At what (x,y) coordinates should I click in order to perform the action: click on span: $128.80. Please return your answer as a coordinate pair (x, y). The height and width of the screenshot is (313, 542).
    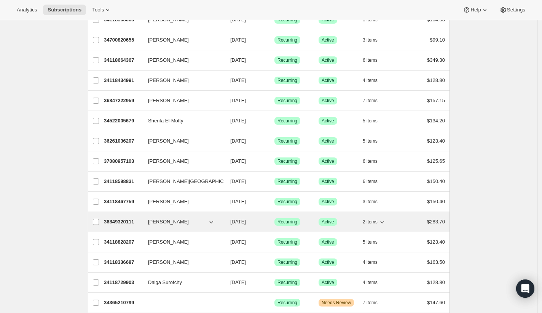
    Looking at the image, I should click on (436, 282).